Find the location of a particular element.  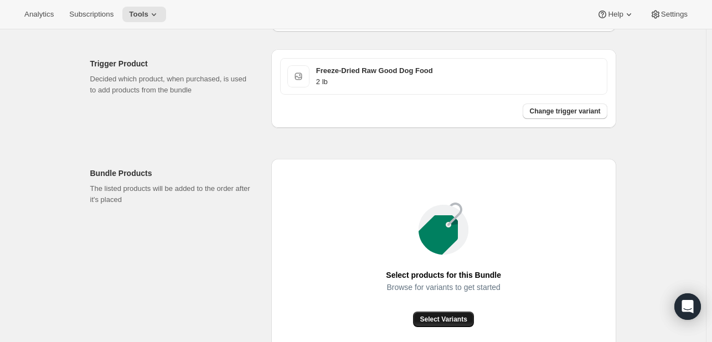

button: Help is located at coordinates (615, 14).